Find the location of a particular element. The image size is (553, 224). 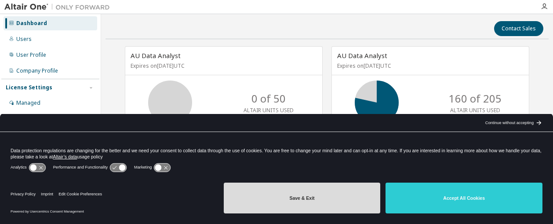

div: Users is located at coordinates (24, 39).